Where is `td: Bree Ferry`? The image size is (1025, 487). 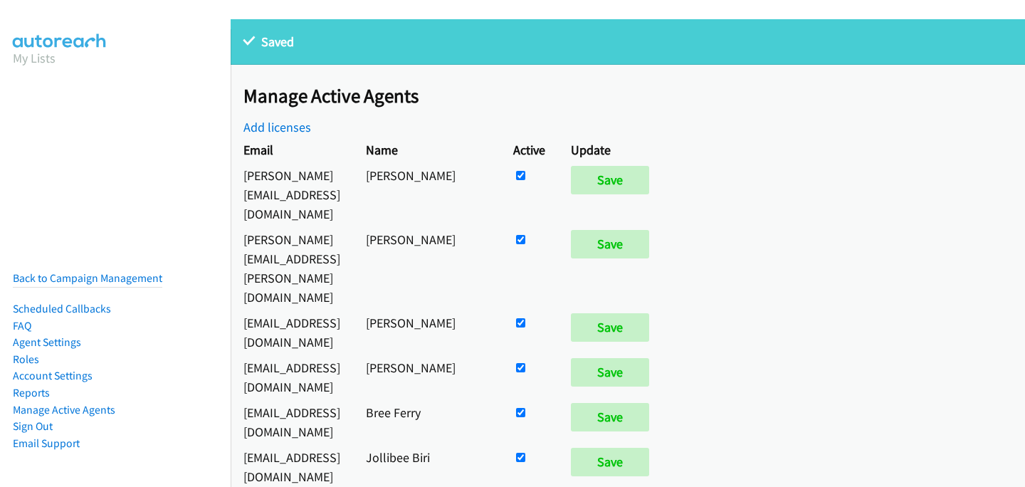 td: Bree Ferry is located at coordinates (427, 422).